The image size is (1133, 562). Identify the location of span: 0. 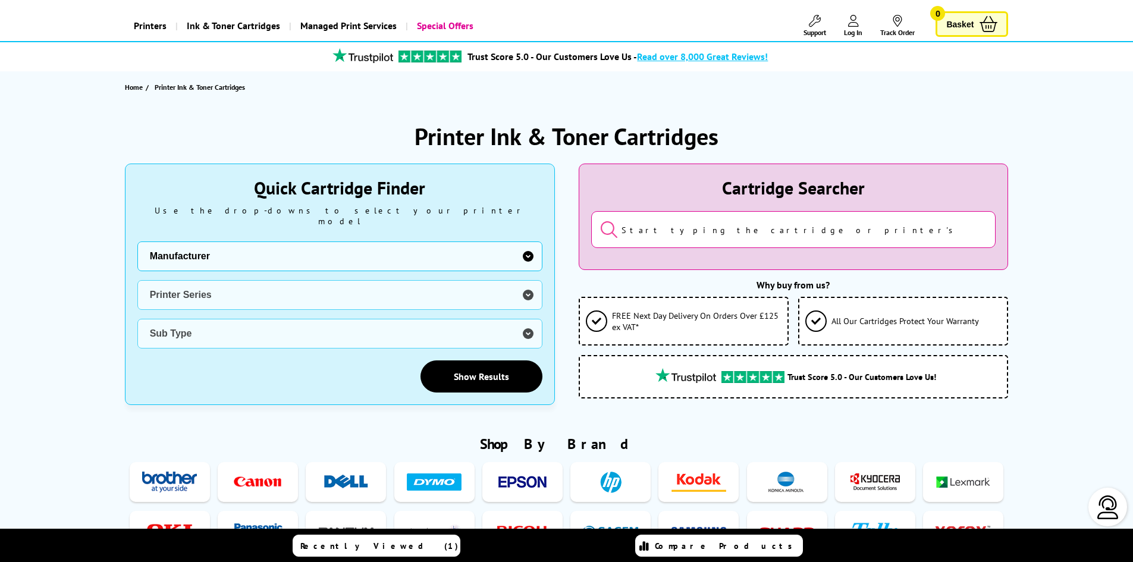
(938, 13).